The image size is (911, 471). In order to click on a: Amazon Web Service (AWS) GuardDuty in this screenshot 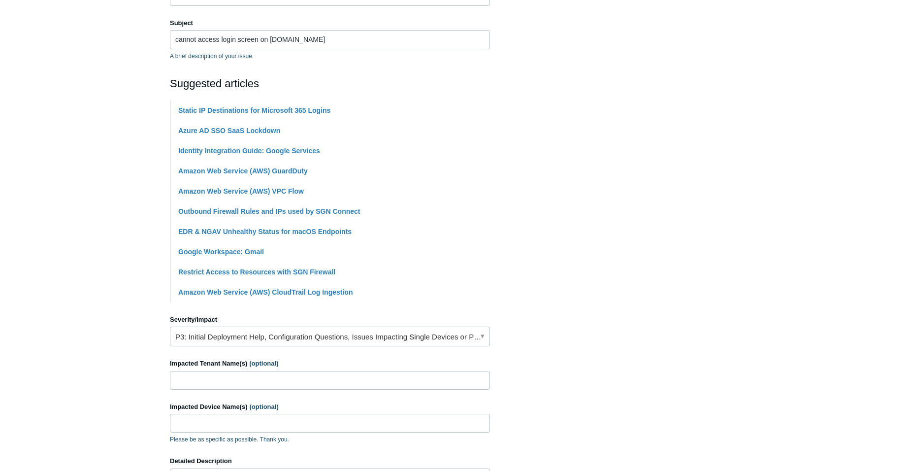, I will do `click(243, 171)`.